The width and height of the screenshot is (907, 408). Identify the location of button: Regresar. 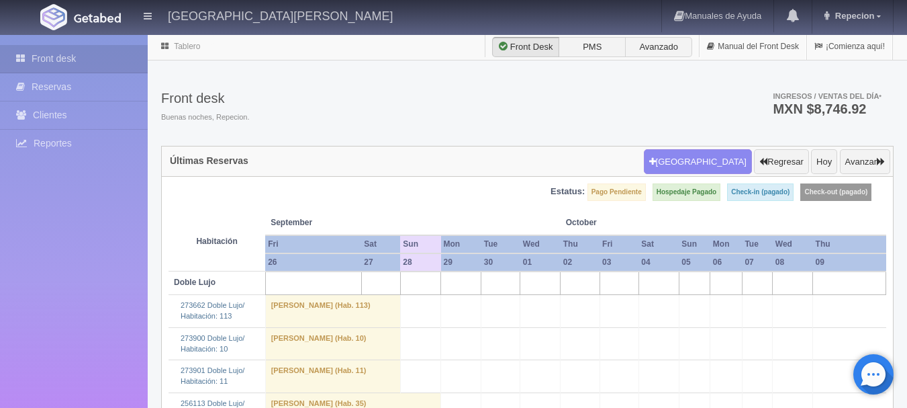
(781, 162).